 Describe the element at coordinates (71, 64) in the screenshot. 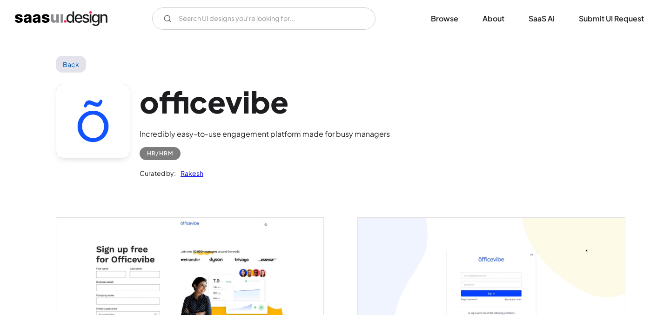

I see `a: Back` at that location.